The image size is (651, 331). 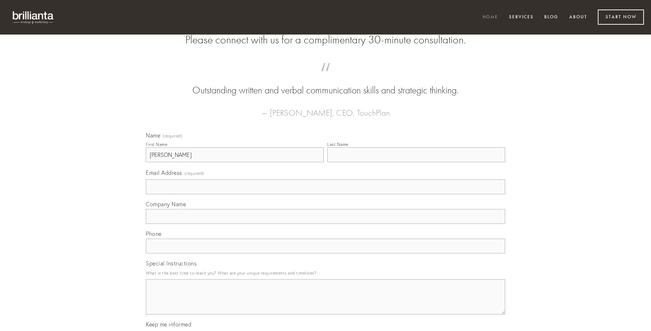 I want to click on img: brillianta - research, strategy, marketing, so click(x=33, y=17).